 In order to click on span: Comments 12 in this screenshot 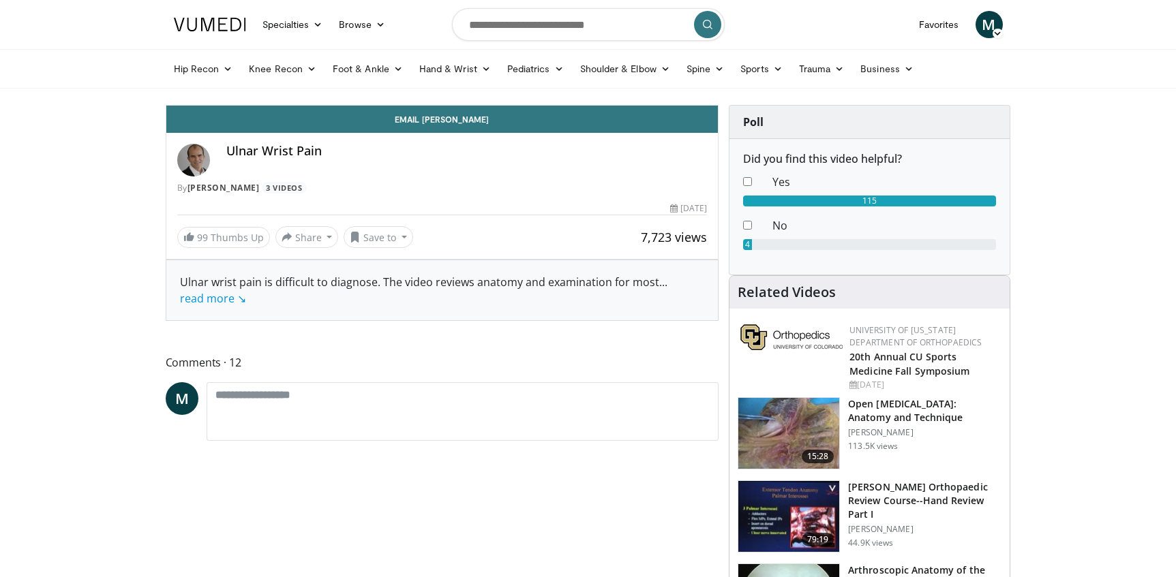, I will do `click(442, 363)`.